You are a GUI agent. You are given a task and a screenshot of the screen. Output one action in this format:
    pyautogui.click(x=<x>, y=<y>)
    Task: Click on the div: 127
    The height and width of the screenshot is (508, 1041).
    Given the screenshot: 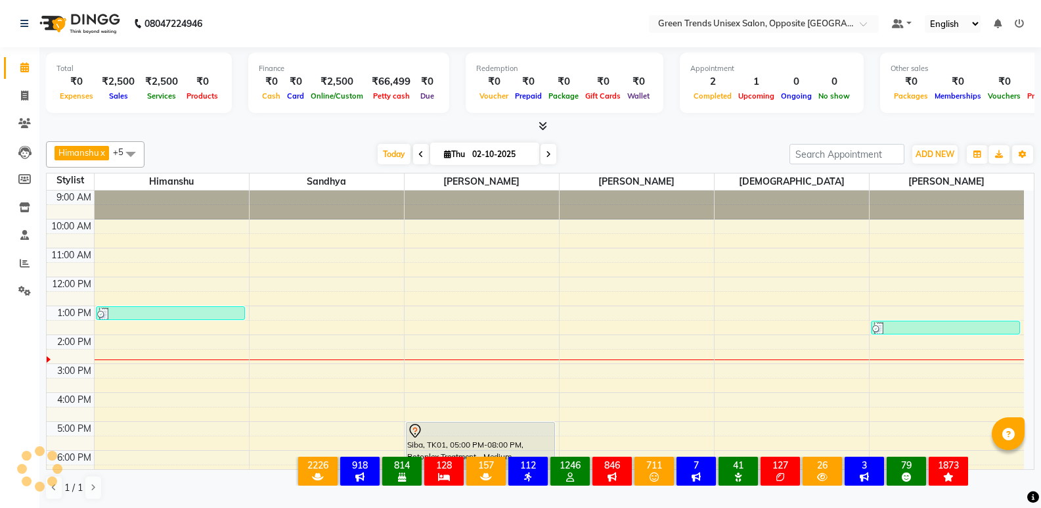 What is the action you would take?
    pyautogui.click(x=780, y=465)
    